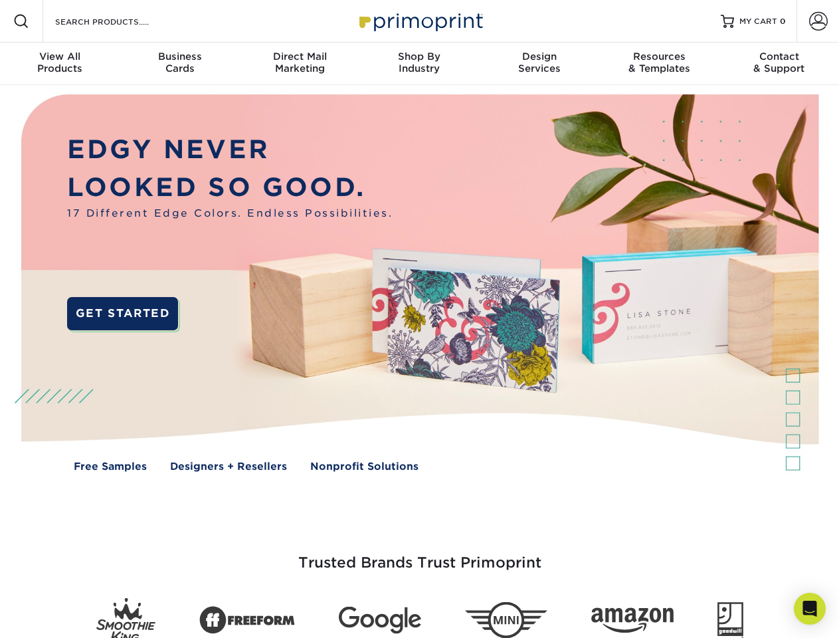 The height and width of the screenshot is (638, 839). Describe the element at coordinates (419, 56) in the screenshot. I see `span: Shop By` at that location.